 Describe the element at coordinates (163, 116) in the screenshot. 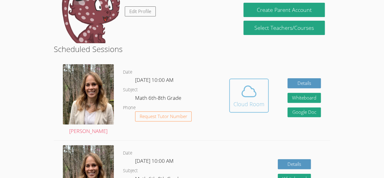

I see `button: Request Tutor Number` at that location.